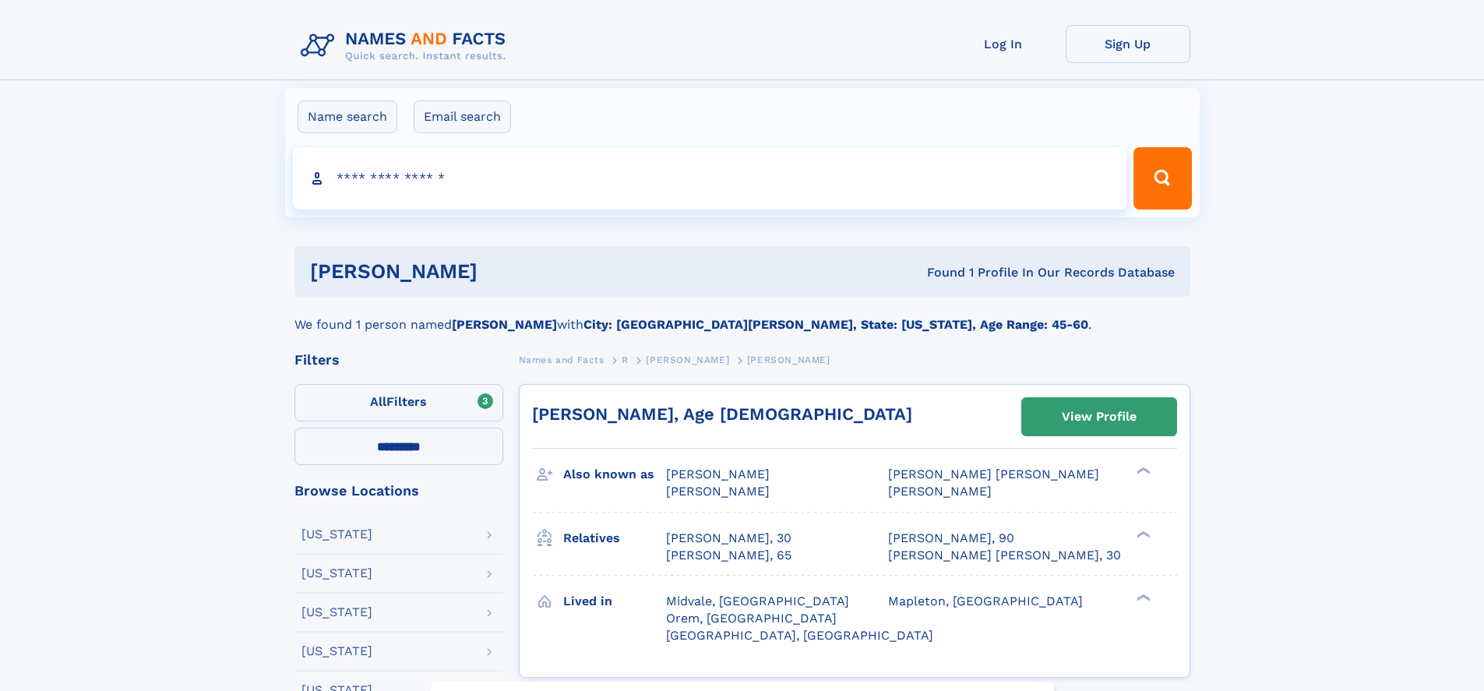 Image resolution: width=1484 pixels, height=691 pixels. What do you see at coordinates (562, 359) in the screenshot?
I see `a: Names and Facts` at bounding box center [562, 359].